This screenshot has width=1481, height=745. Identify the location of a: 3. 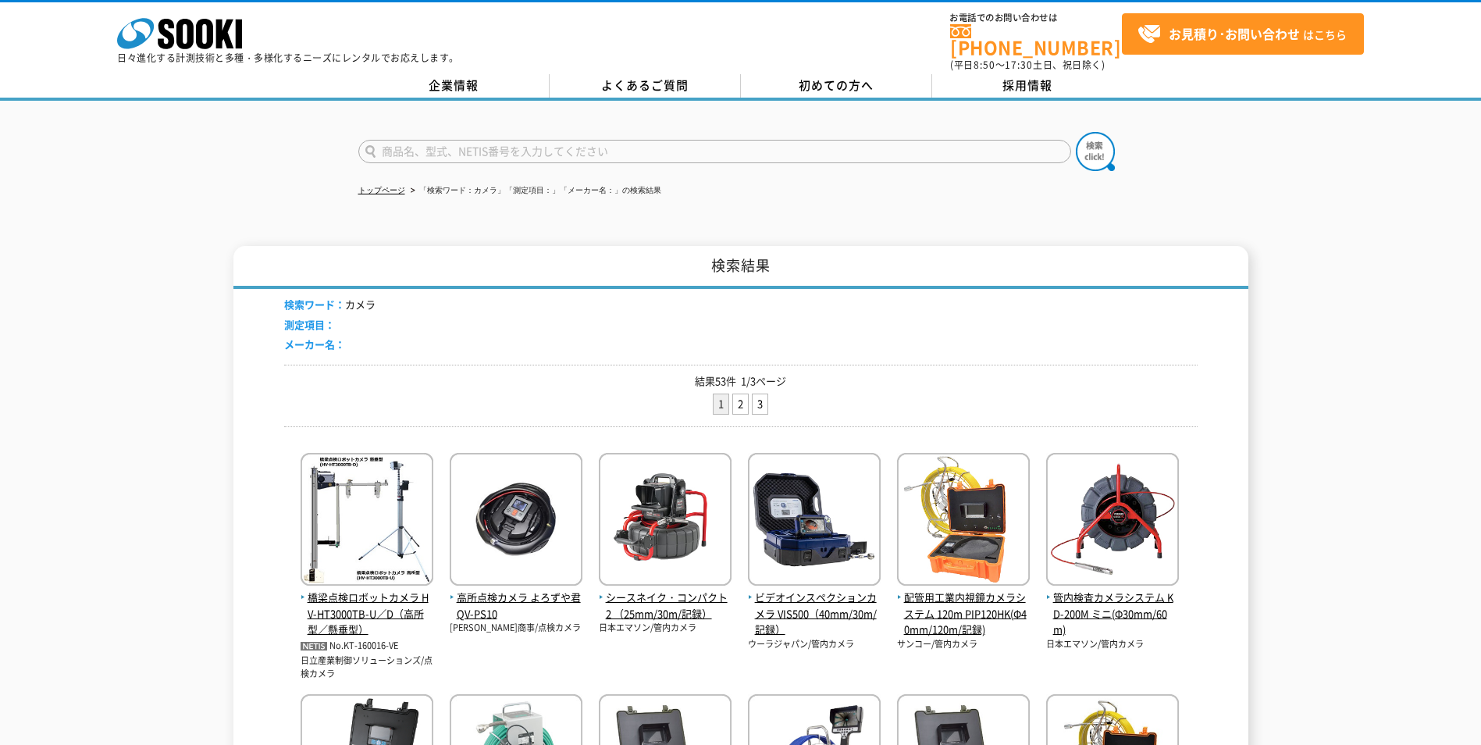
(760, 404).